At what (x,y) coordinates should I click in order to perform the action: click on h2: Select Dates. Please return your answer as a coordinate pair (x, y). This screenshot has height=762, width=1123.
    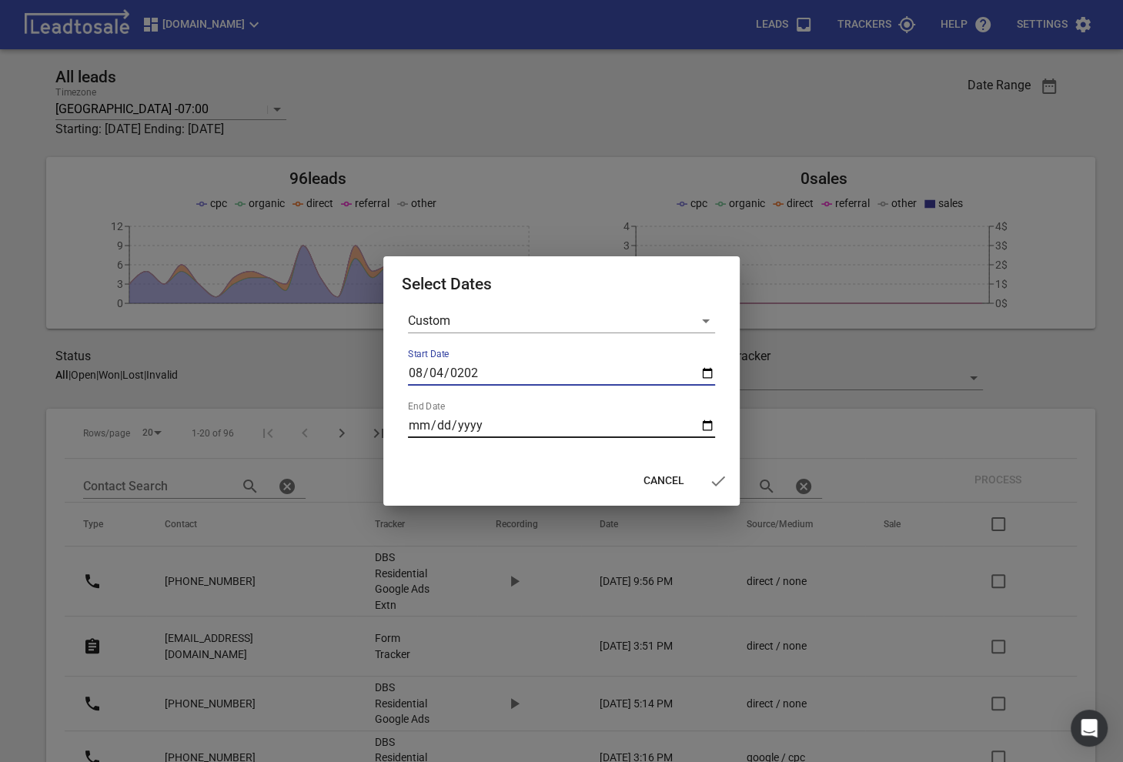
    Looking at the image, I should click on (561, 284).